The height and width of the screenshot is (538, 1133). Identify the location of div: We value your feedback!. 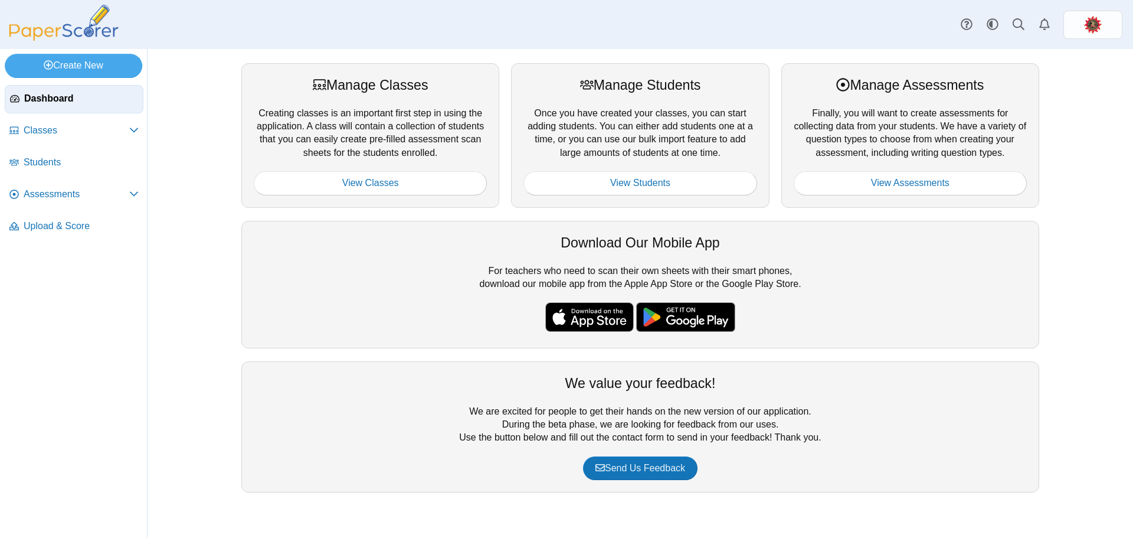
(641, 383).